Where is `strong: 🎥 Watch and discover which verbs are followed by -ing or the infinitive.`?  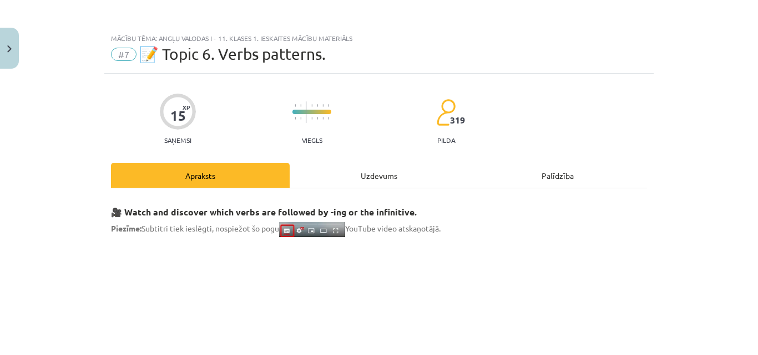 strong: 🎥 Watch and discover which verbs are followed by -ing or the infinitive. is located at coordinates (263, 212).